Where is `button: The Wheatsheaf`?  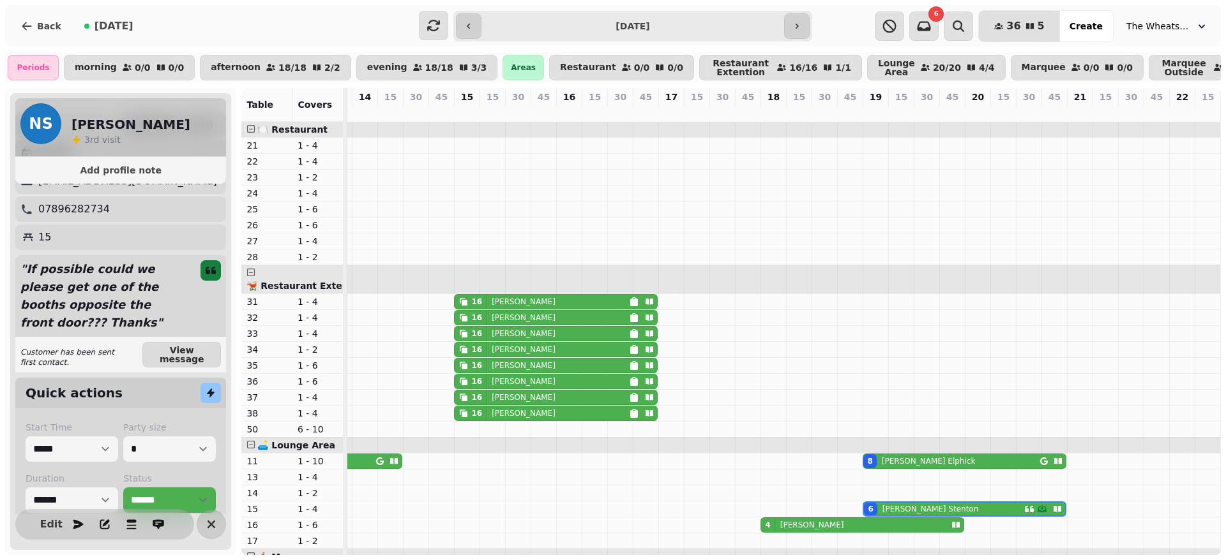
button: The Wheatsheaf is located at coordinates (1167, 26).